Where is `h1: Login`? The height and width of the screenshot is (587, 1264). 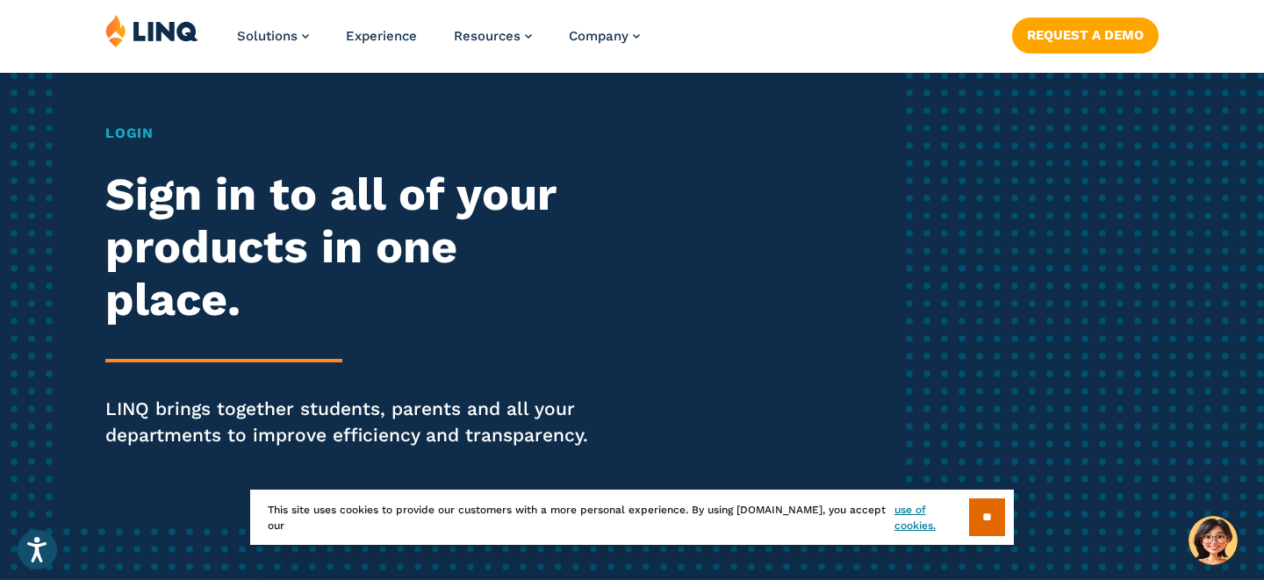
h1: Login is located at coordinates (348, 133).